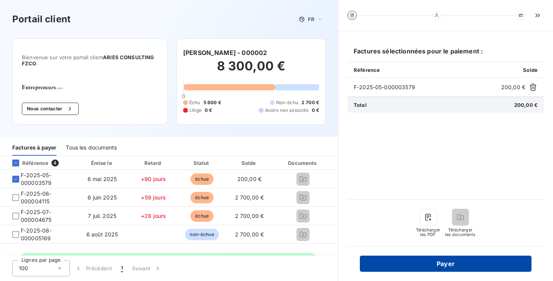 This screenshot has height=281, width=553. What do you see at coordinates (90, 60) in the screenshot?
I see `span: Bienvenue sur votre portail client .` at bounding box center [90, 60].